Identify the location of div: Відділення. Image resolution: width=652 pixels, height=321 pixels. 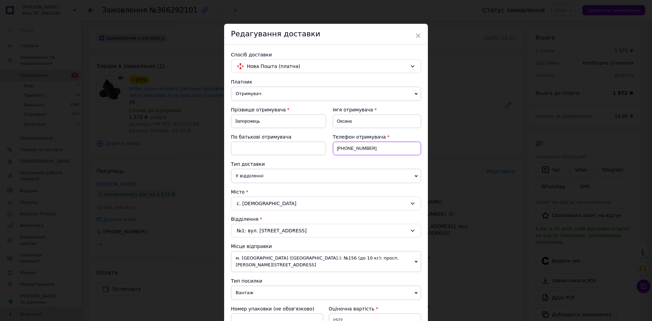
(326, 219).